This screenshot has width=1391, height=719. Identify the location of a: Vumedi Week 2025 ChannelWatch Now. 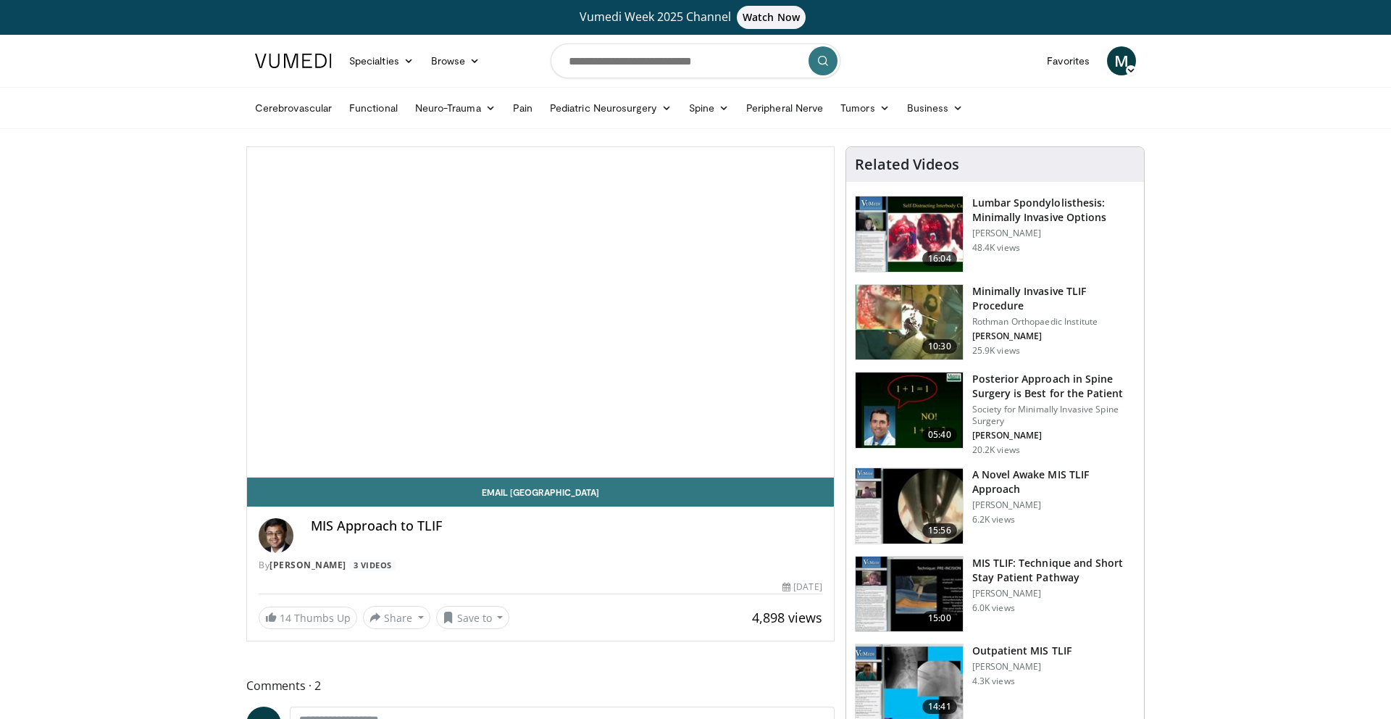
(696, 17).